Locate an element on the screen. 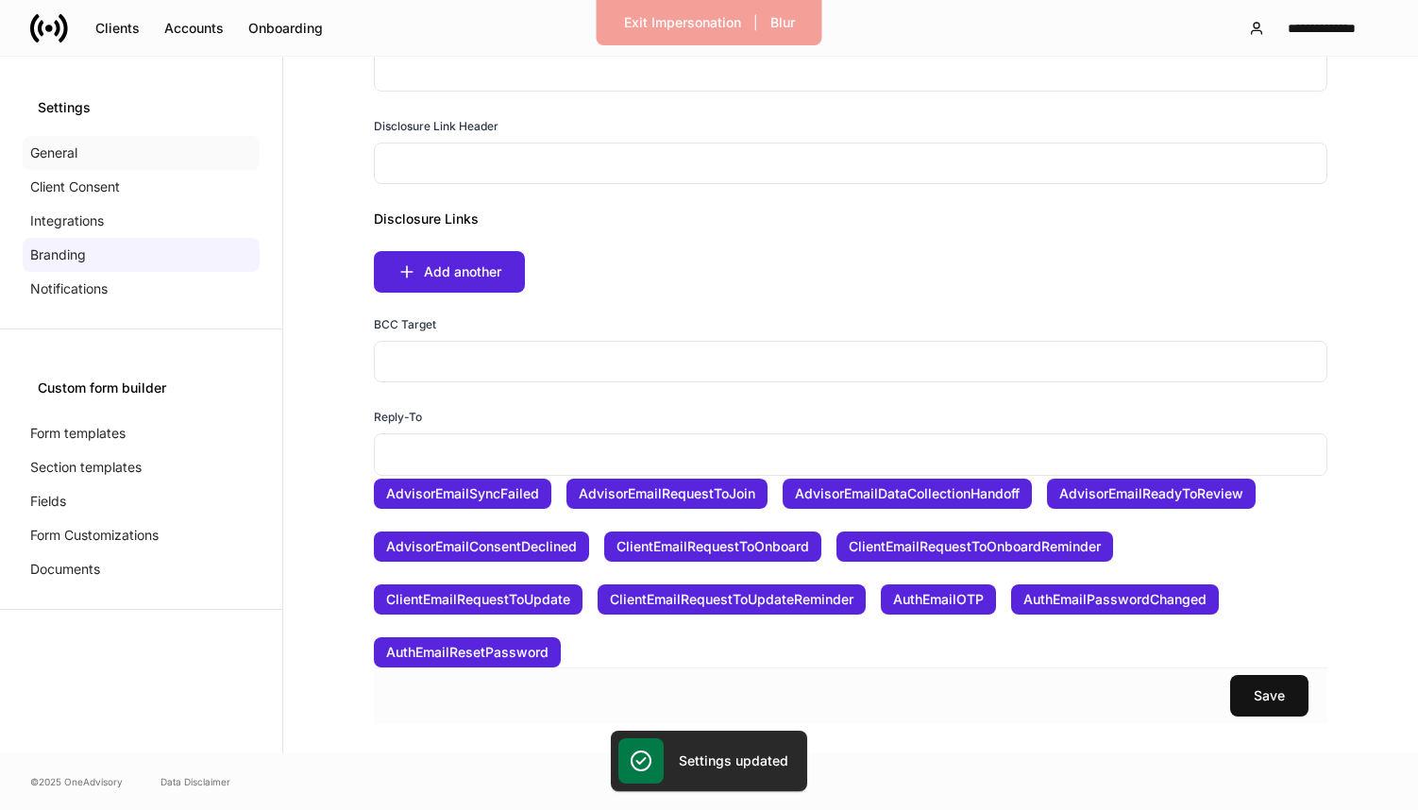 The width and height of the screenshot is (1418, 810). div: ClientEmailRequestToOnboardReminder is located at coordinates (974, 547).